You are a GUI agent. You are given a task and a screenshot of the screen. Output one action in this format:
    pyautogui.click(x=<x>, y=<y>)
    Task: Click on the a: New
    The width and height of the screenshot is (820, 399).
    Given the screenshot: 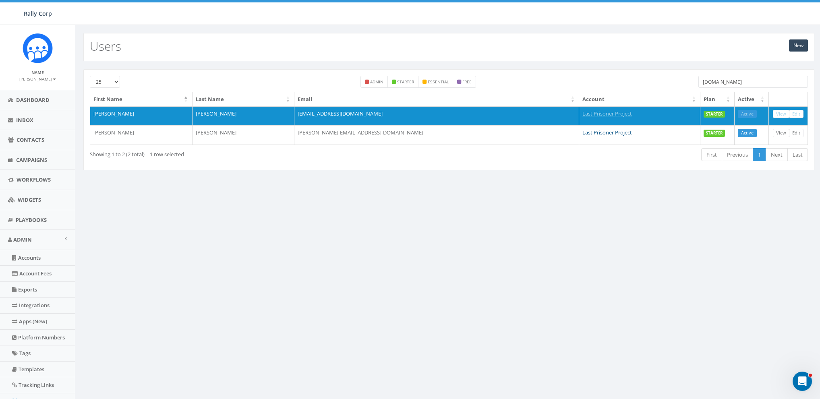 What is the action you would take?
    pyautogui.click(x=798, y=46)
    